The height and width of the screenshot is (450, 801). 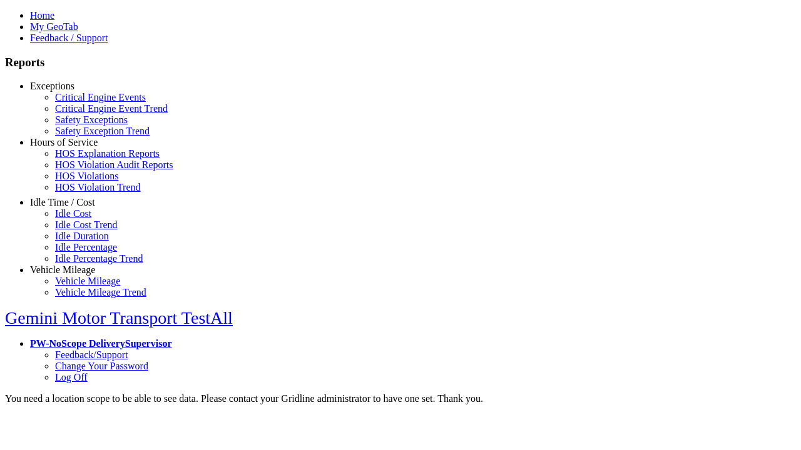 What do you see at coordinates (71, 377) in the screenshot?
I see `a: Log Off` at bounding box center [71, 377].